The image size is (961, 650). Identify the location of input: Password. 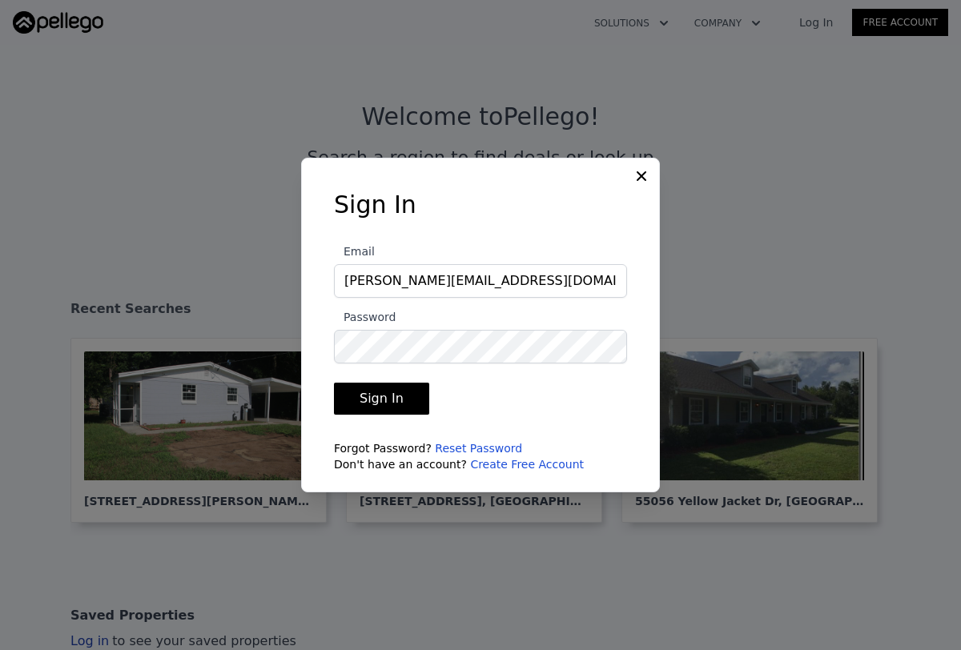
(480, 347).